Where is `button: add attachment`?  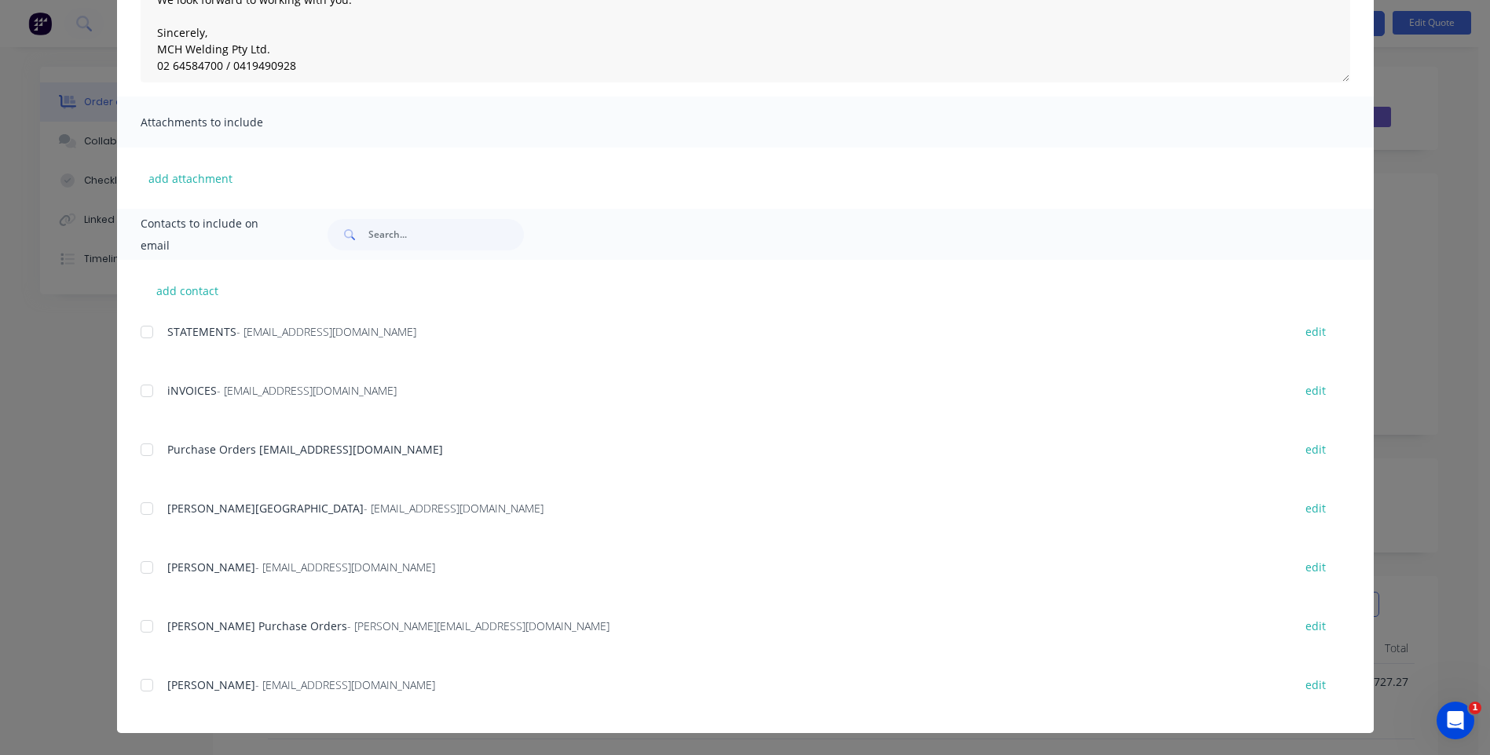
button: add attachment is located at coordinates (190, 178).